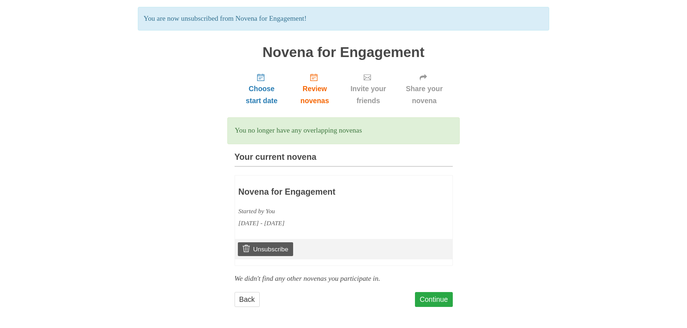  Describe the element at coordinates (343, 19) in the screenshot. I see `p: You are now unsubscribed from Novena for Engagement!` at that location.